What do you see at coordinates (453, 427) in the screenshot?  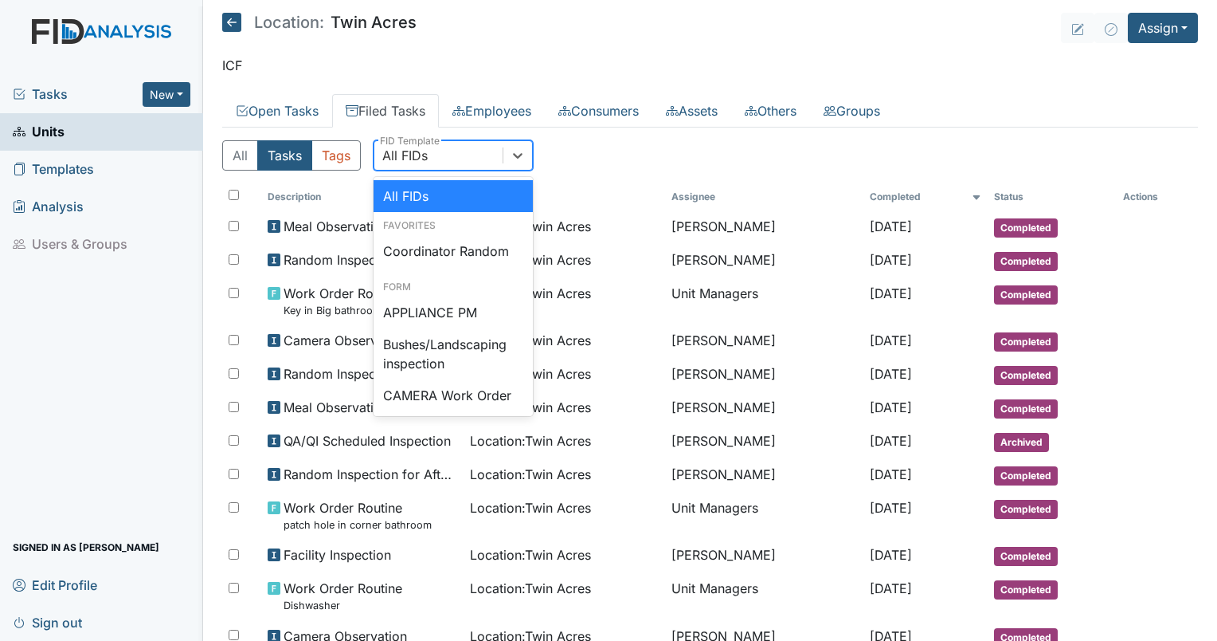 I see `div: Critical Incident Report` at bounding box center [453, 427].